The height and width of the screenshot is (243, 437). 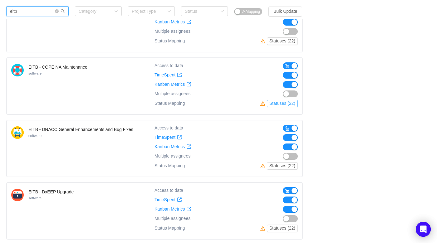 I want to click on div: Open Intercom Messenger, so click(x=423, y=229).